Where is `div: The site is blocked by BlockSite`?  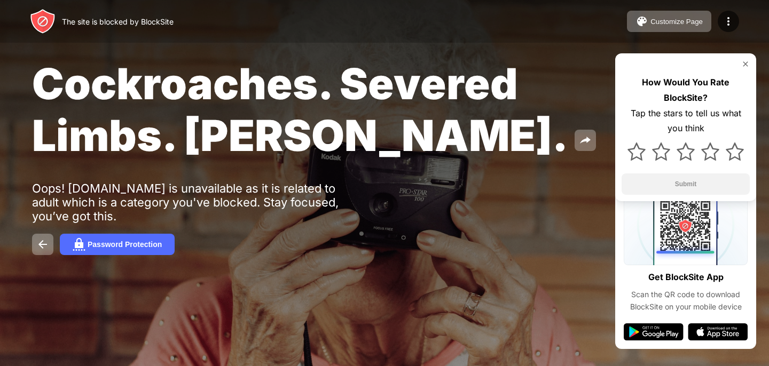 div: The site is blocked by BlockSite is located at coordinates (118, 21).